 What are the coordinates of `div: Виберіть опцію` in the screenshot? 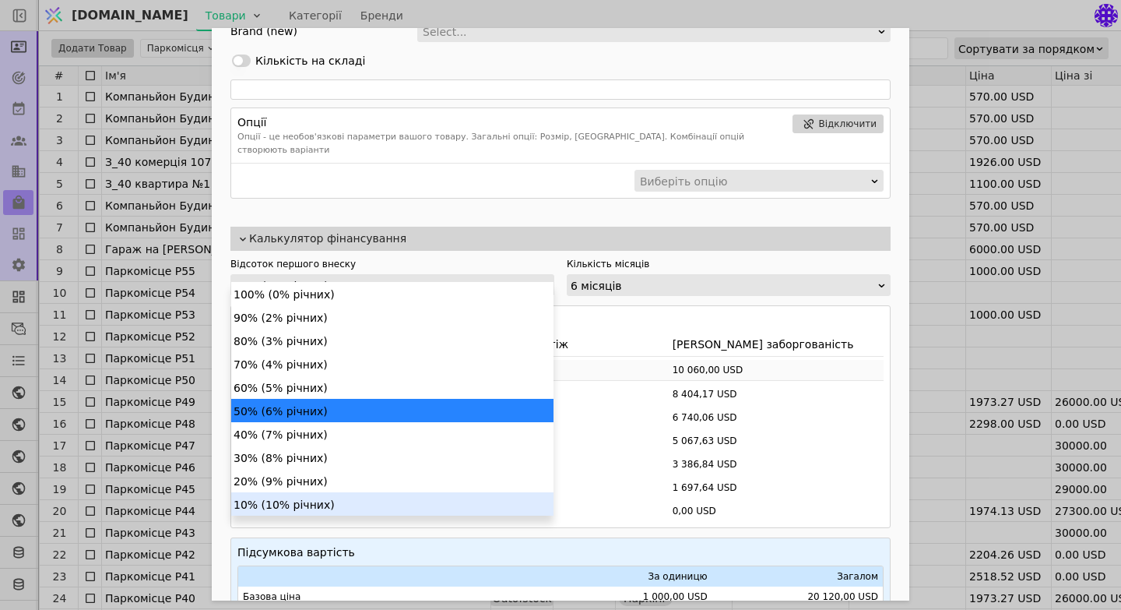 It's located at (754, 181).